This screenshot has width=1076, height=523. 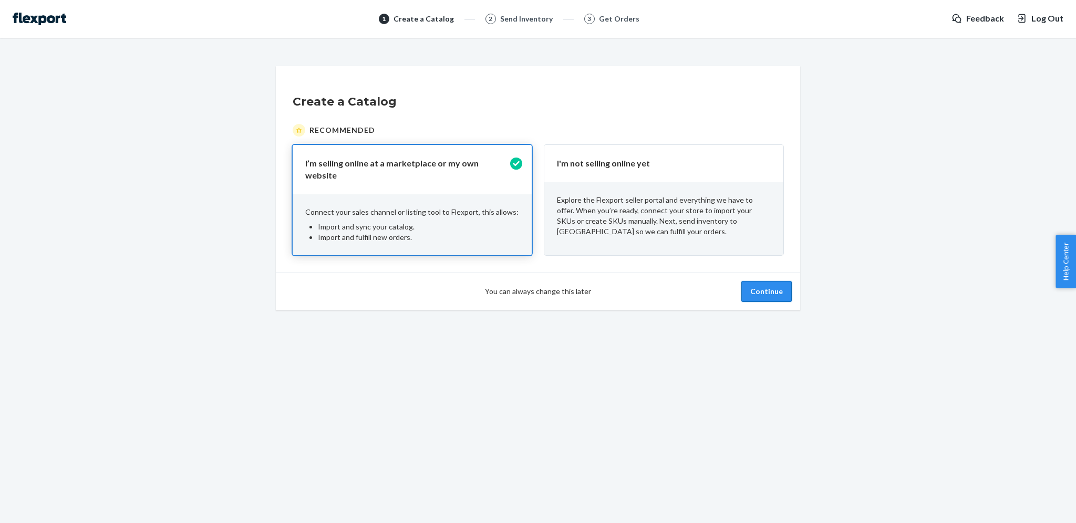 I want to click on span: 3, so click(x=589, y=18).